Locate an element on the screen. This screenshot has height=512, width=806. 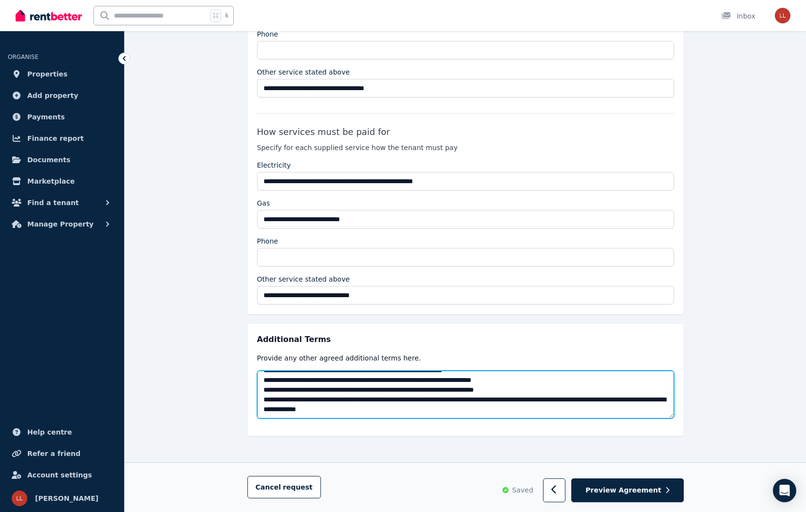
span: Finance report is located at coordinates (56, 138).